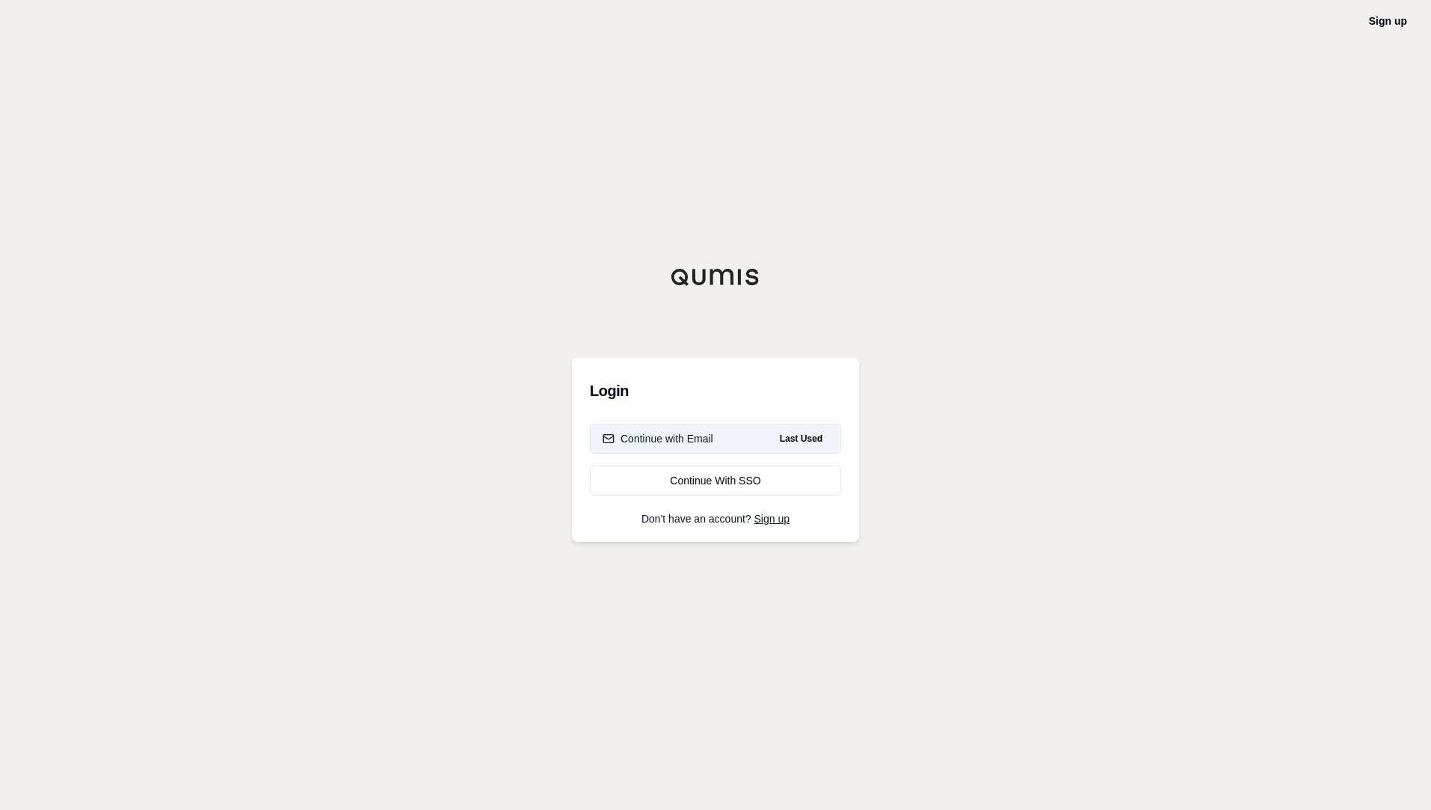 The image size is (1431, 810). Describe the element at coordinates (716, 439) in the screenshot. I see `button: Continue with EmailLast Used` at that location.